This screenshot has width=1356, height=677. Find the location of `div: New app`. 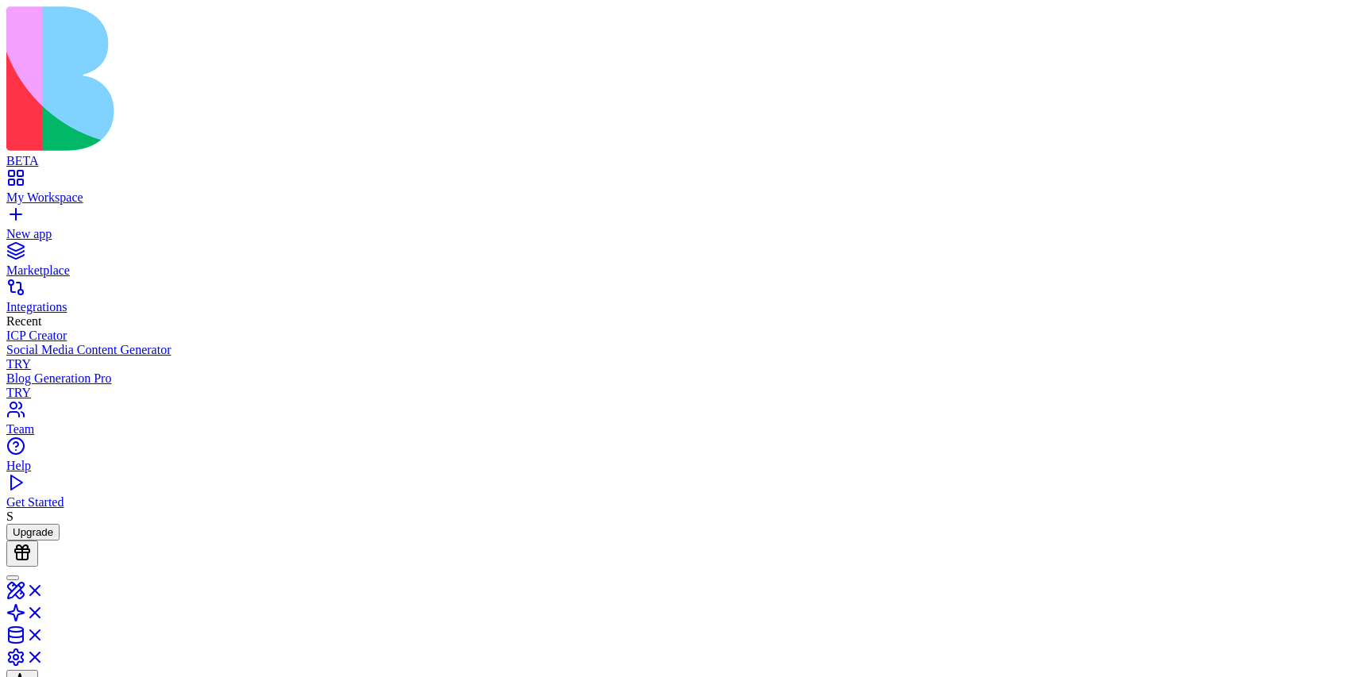

div: New app is located at coordinates (678, 234).